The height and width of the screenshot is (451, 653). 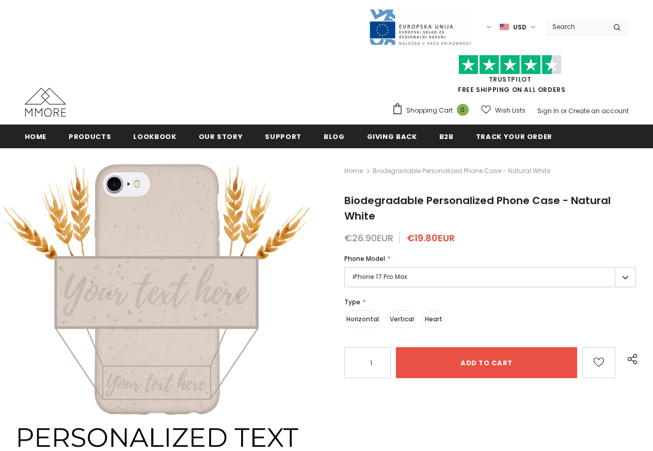 What do you see at coordinates (487, 363) in the screenshot?
I see `input: Add to cart` at bounding box center [487, 363].